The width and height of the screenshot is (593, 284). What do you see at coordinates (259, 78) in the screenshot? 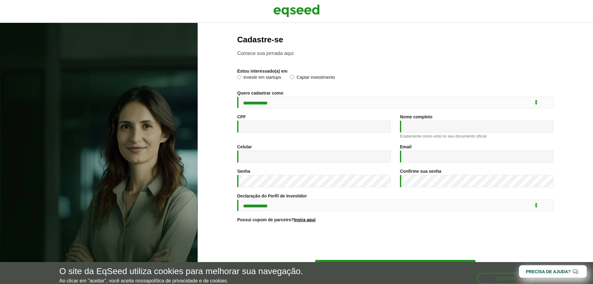
I see `label: Investir em startups` at bounding box center [259, 78].